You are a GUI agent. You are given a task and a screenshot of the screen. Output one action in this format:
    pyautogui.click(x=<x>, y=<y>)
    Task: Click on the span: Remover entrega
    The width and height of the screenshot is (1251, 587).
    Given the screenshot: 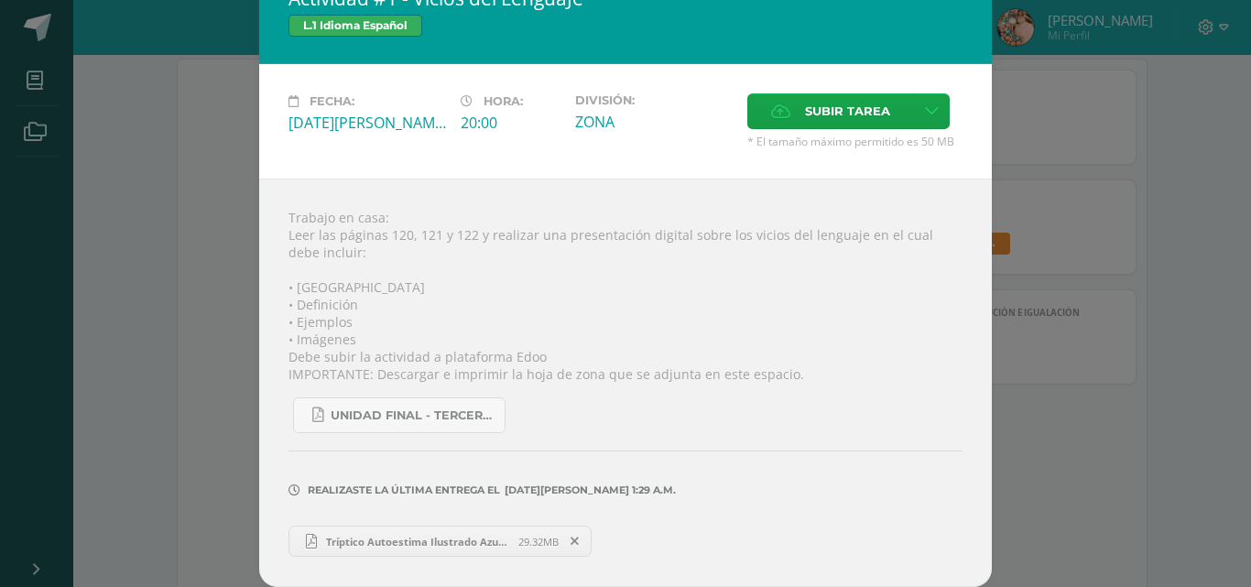 What is the action you would take?
    pyautogui.click(x=575, y=541)
    